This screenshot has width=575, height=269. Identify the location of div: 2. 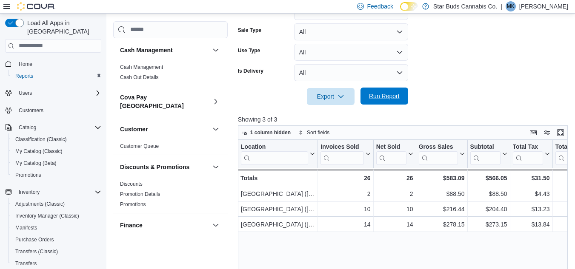
(394, 194).